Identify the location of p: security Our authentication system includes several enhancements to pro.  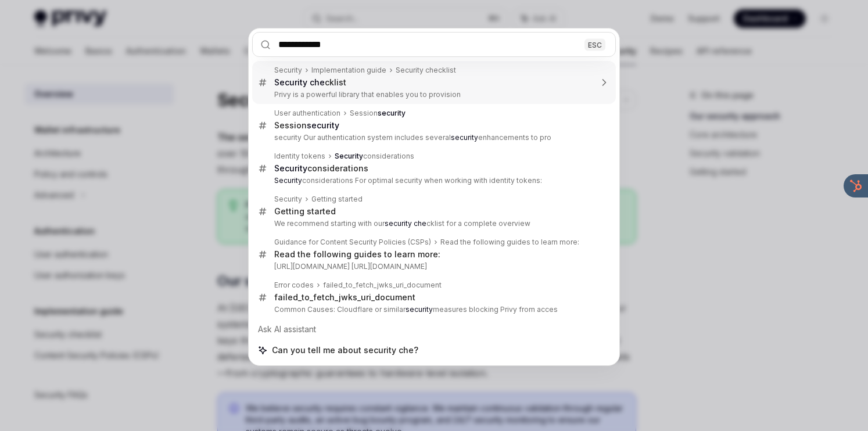
(433, 138).